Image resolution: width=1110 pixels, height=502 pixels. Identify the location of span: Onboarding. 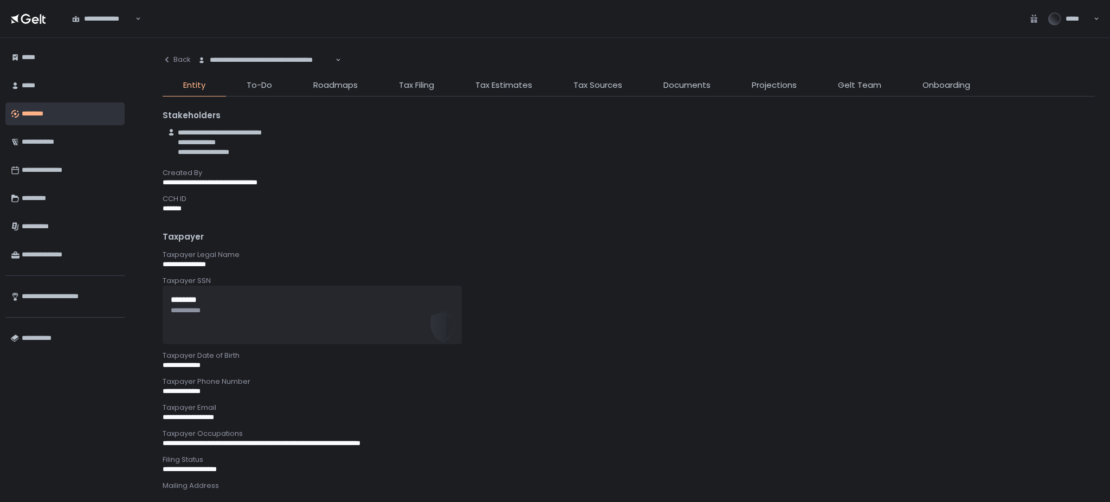
(947, 85).